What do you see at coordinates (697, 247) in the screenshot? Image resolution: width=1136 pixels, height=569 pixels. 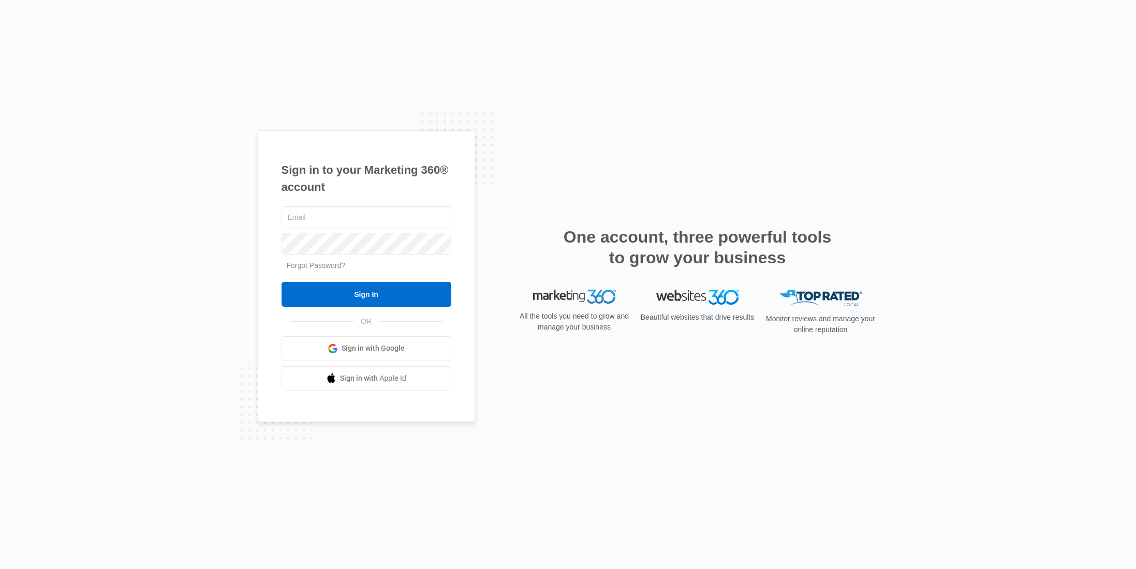 I see `h2: One account, three powerful tools to grow your business` at bounding box center [697, 247].